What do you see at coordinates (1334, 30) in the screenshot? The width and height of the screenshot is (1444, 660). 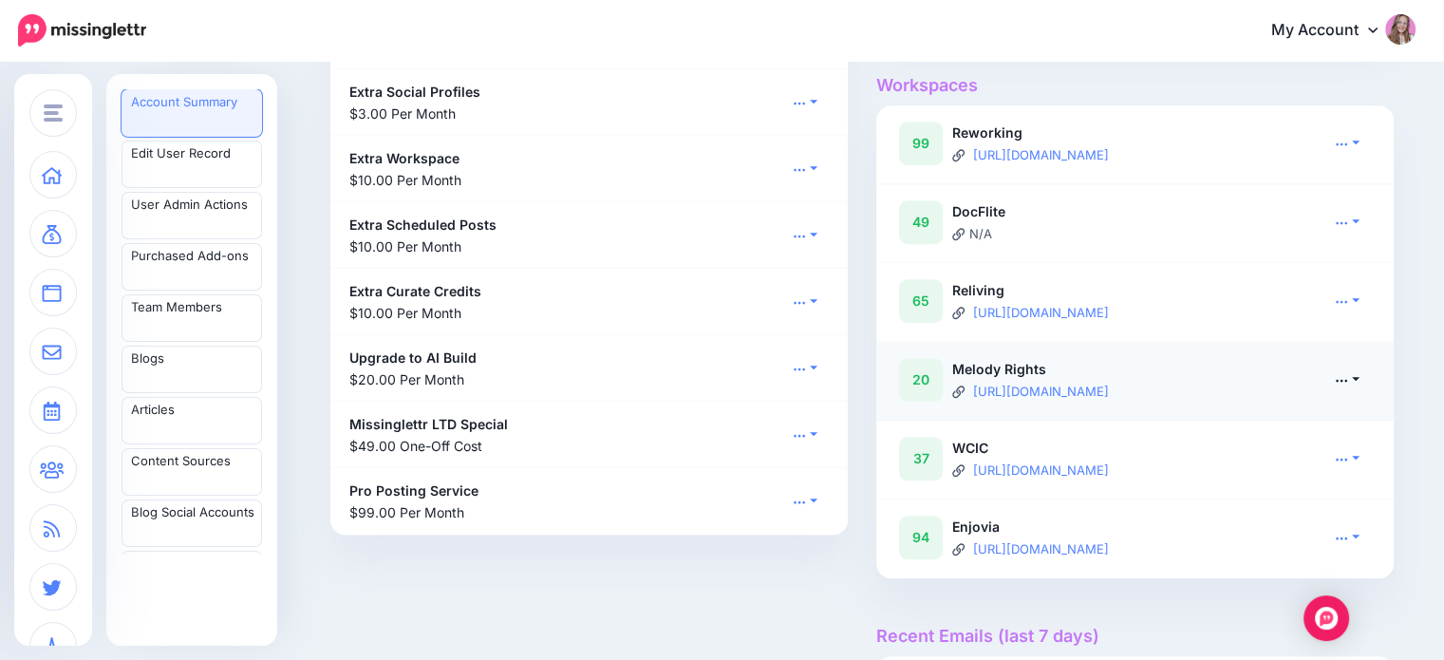 I see `a: My Account` at bounding box center [1334, 30].